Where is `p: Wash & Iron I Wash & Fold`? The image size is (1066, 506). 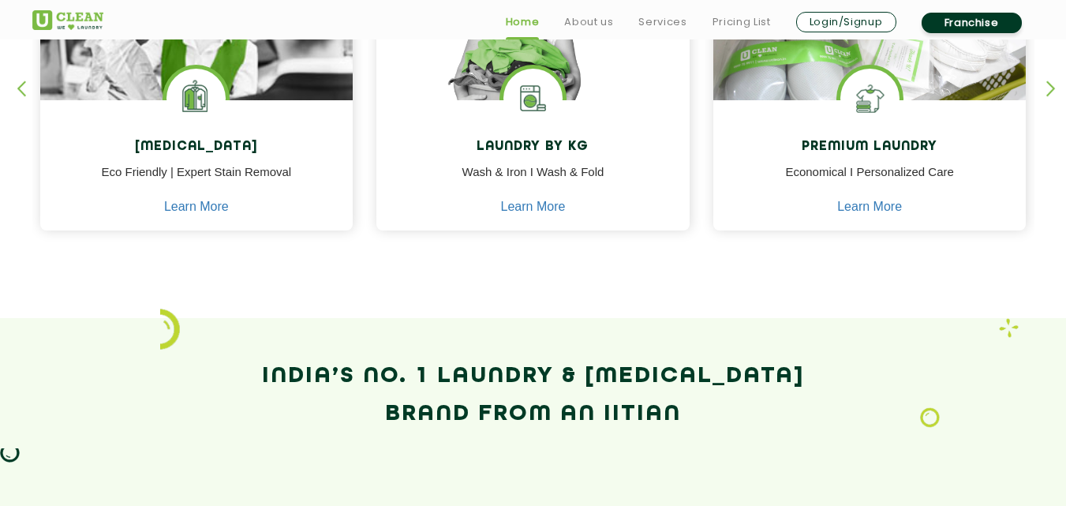 p: Wash & Iron I Wash & Fold is located at coordinates (533, 181).